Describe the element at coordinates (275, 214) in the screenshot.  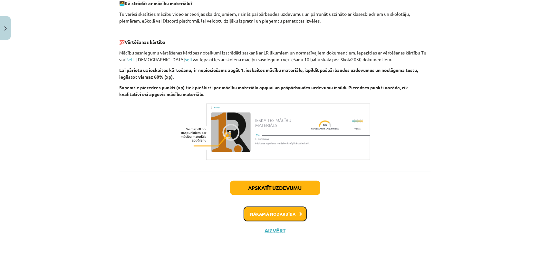
I see `button: Nākamā nodarbība` at that location.